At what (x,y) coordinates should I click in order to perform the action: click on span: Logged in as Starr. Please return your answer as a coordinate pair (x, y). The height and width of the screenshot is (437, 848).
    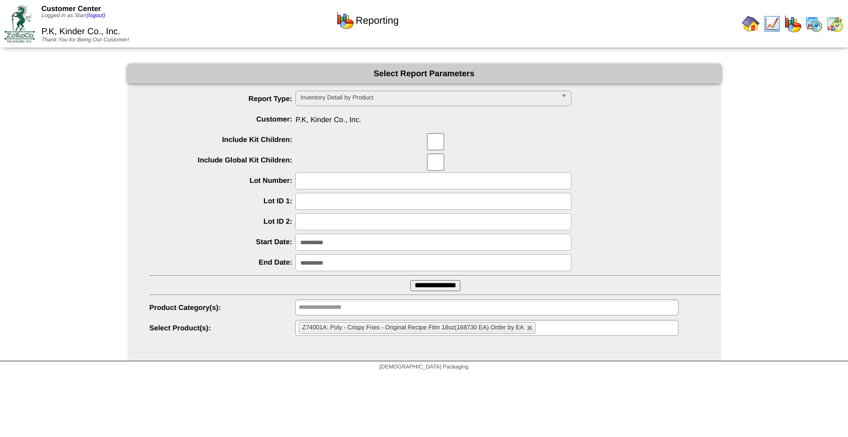
    Looking at the image, I should click on (73, 15).